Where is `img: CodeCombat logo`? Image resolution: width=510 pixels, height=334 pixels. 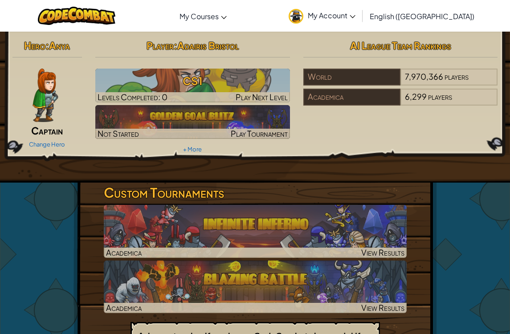 img: CodeCombat logo is located at coordinates (77, 16).